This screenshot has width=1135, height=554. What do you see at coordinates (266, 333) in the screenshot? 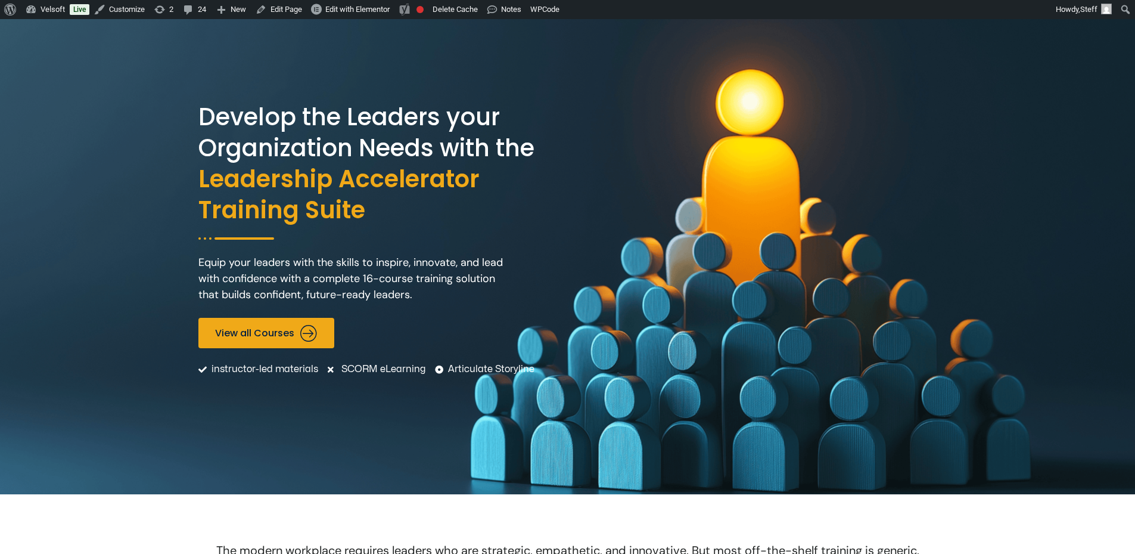
I see `a: View all Courses` at bounding box center [266, 333].